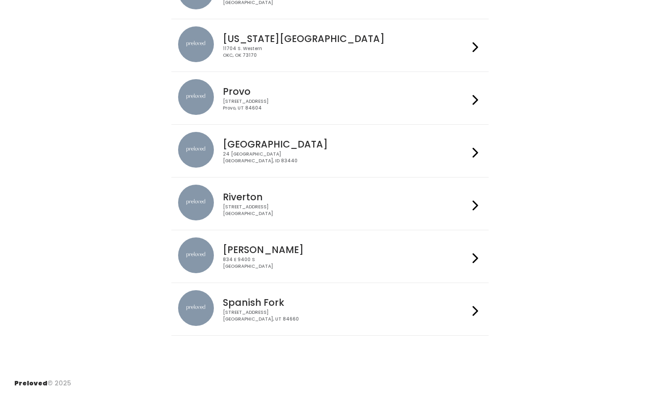 The height and width of the screenshot is (393, 660). Describe the element at coordinates (346, 303) in the screenshot. I see `h4: Spanish Fork` at that location.